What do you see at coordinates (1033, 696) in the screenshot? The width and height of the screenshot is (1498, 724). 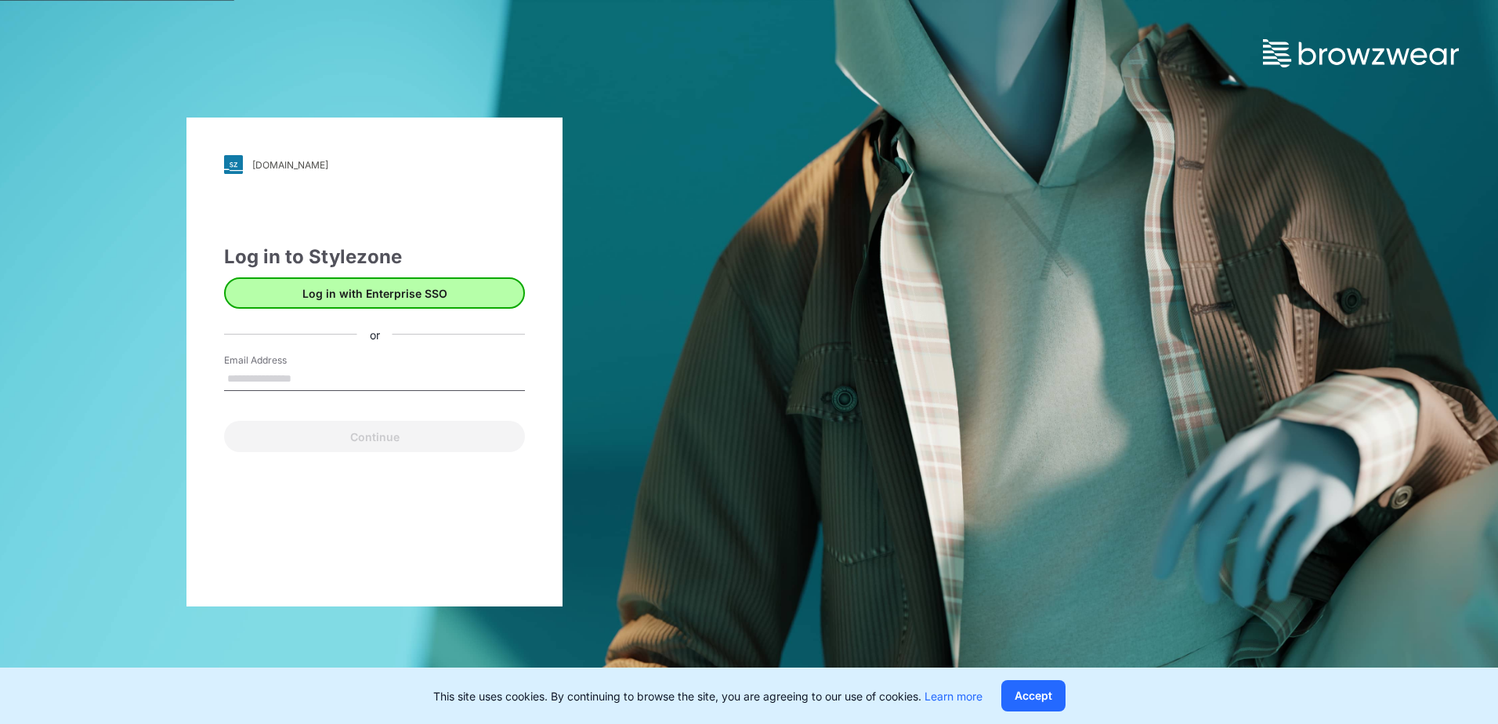 I see `button: Accept` at bounding box center [1033, 696].